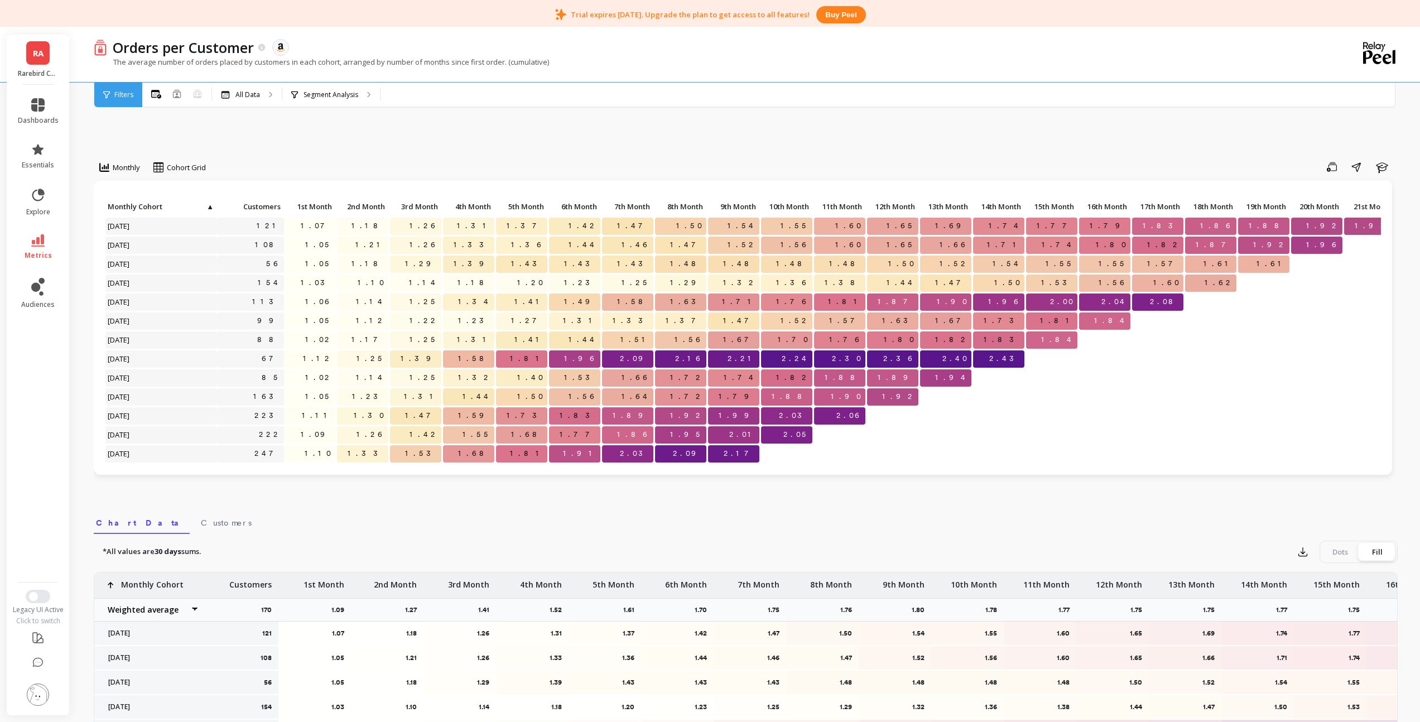 This screenshot has width=1420, height=722. I want to click on span: 1.54, so click(1007, 264).